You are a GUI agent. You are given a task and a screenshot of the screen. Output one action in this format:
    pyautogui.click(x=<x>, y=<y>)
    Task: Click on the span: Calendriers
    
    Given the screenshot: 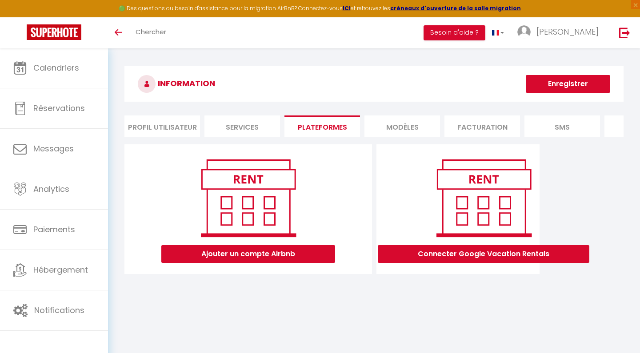 What is the action you would take?
    pyautogui.click(x=56, y=68)
    